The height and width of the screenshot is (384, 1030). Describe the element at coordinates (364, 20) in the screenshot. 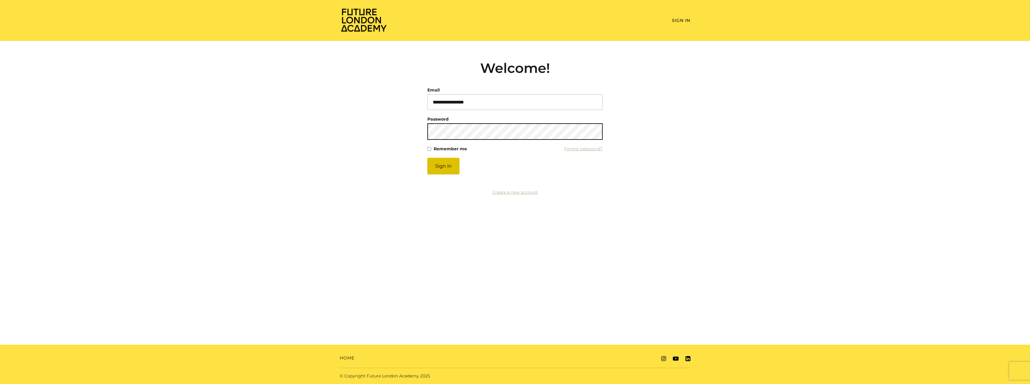

I see `img: Home Page` at that location.